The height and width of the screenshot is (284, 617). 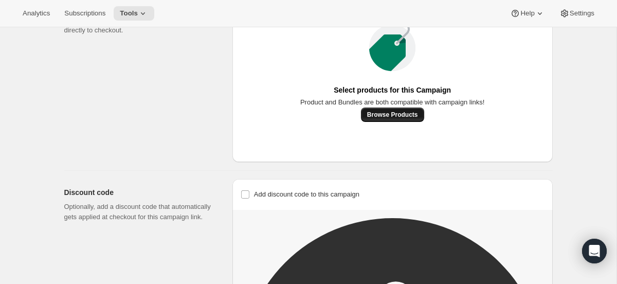 What do you see at coordinates (36, 13) in the screenshot?
I see `button: Analytics` at bounding box center [36, 13].